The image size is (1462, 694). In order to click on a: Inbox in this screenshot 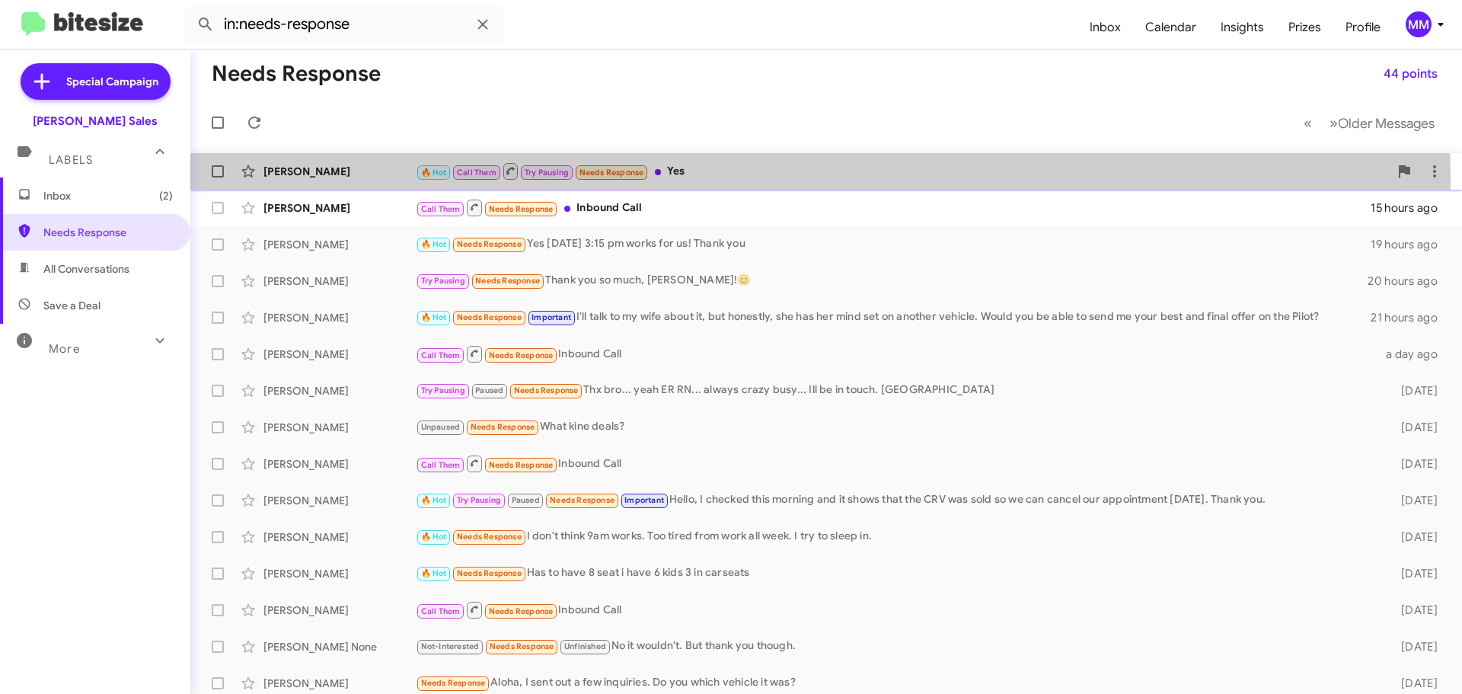, I will do `click(1105, 27)`.